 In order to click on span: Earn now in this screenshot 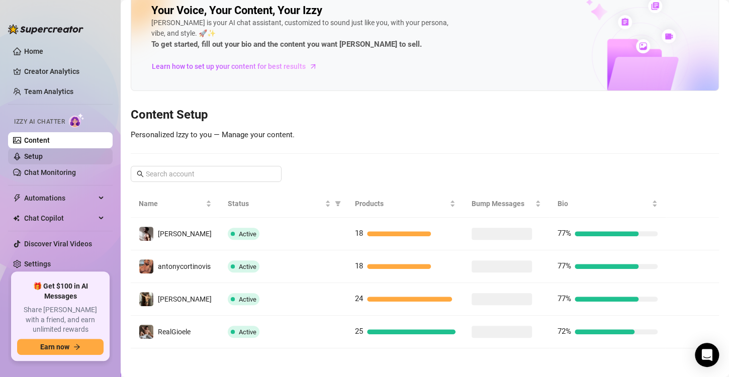, I will do `click(55, 347)`.